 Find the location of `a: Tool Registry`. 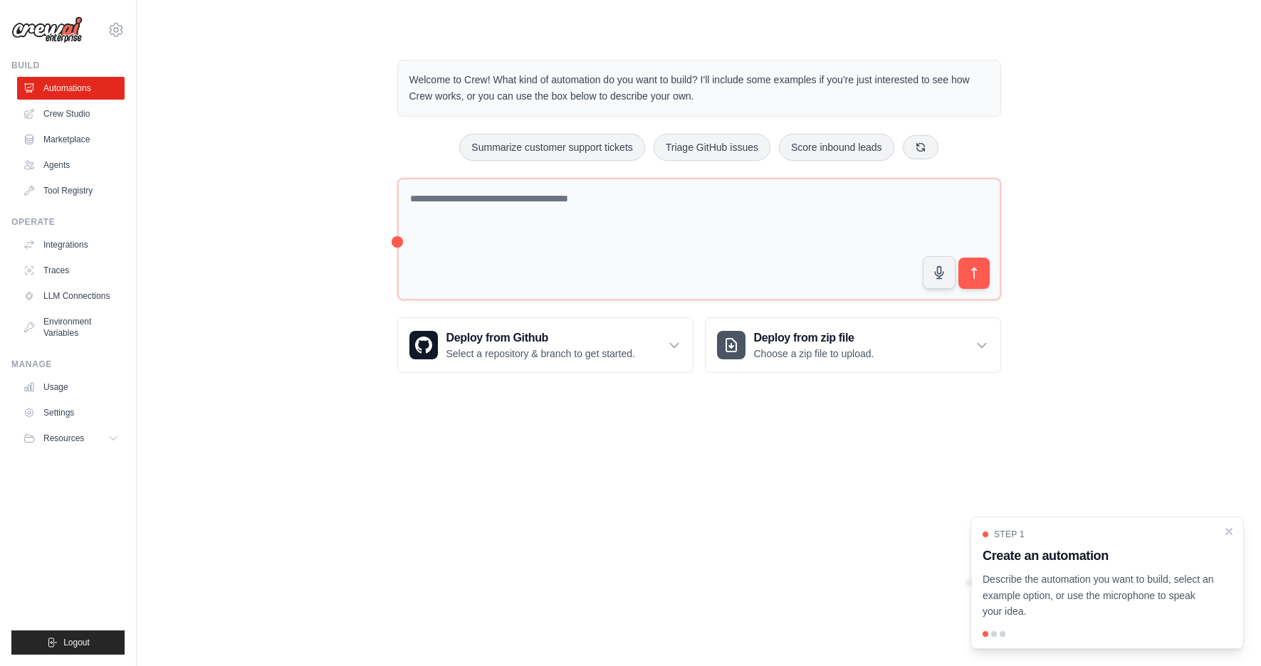

a: Tool Registry is located at coordinates (70, 191).